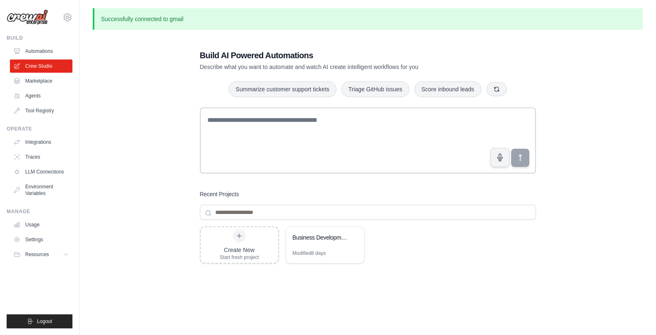 The image size is (656, 335). Describe the element at coordinates (219, 194) in the screenshot. I see `h3: Recent Projects` at that location.